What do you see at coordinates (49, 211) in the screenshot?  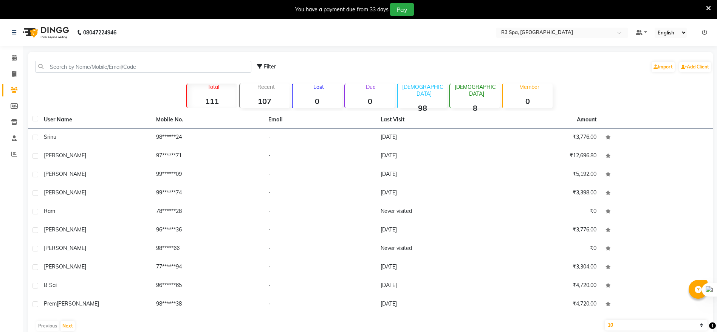 I see `span: Ram` at bounding box center [49, 211].